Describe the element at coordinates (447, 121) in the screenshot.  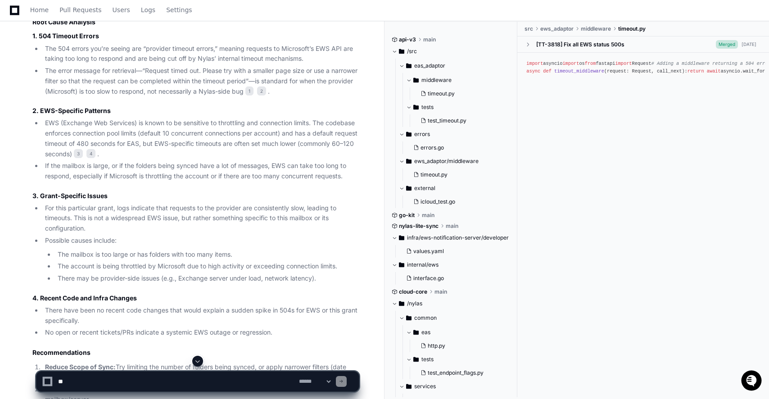
I see `span: test_timeout.py` at that location.